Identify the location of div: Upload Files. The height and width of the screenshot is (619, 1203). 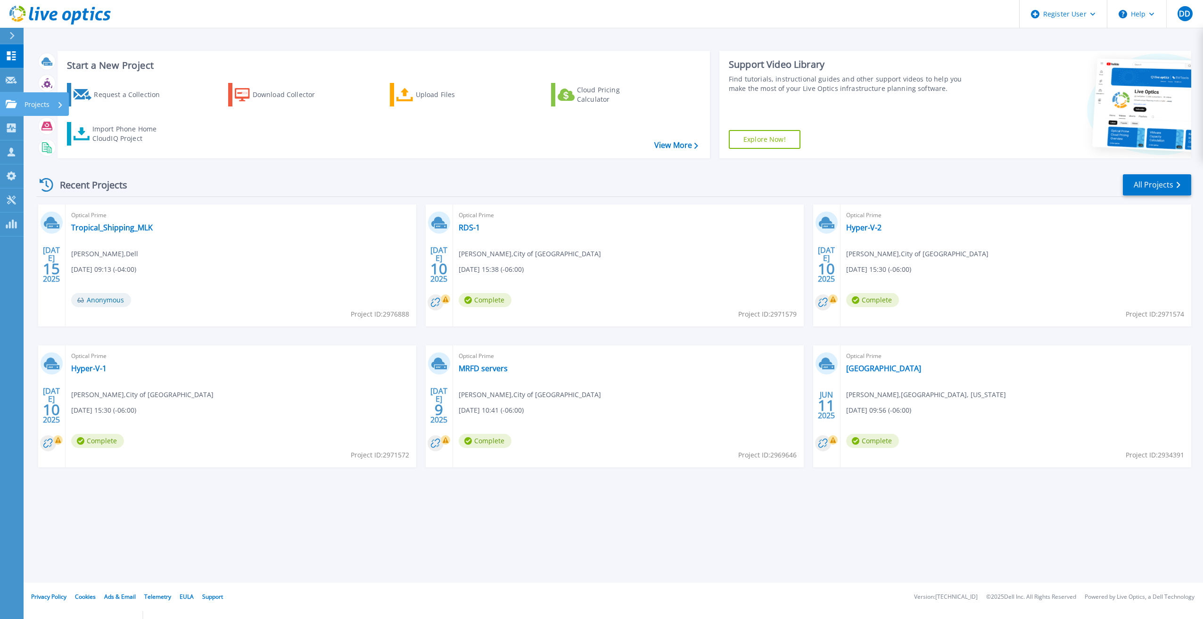
(454, 95).